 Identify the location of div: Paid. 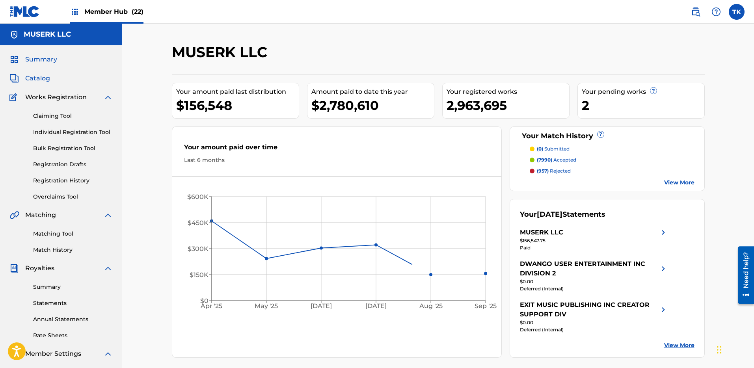
(594, 248).